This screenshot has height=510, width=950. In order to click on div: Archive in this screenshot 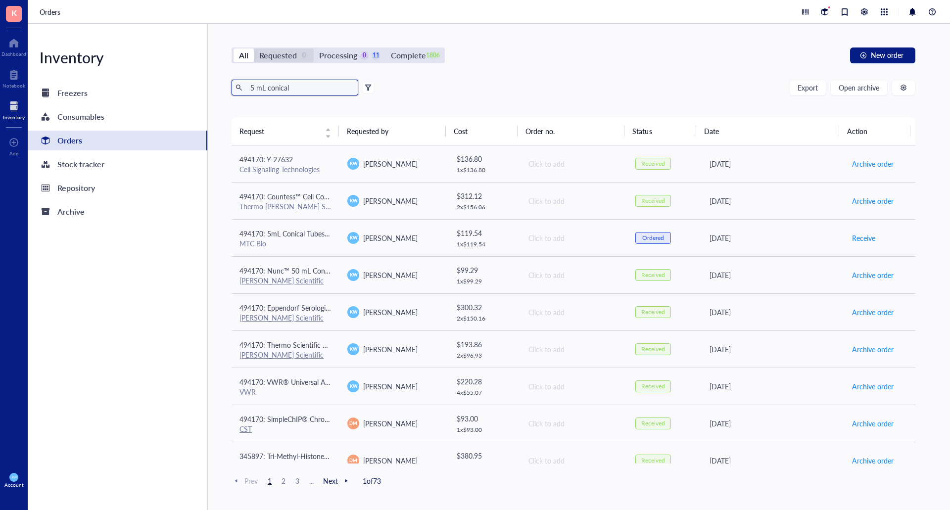, I will do `click(71, 212)`.